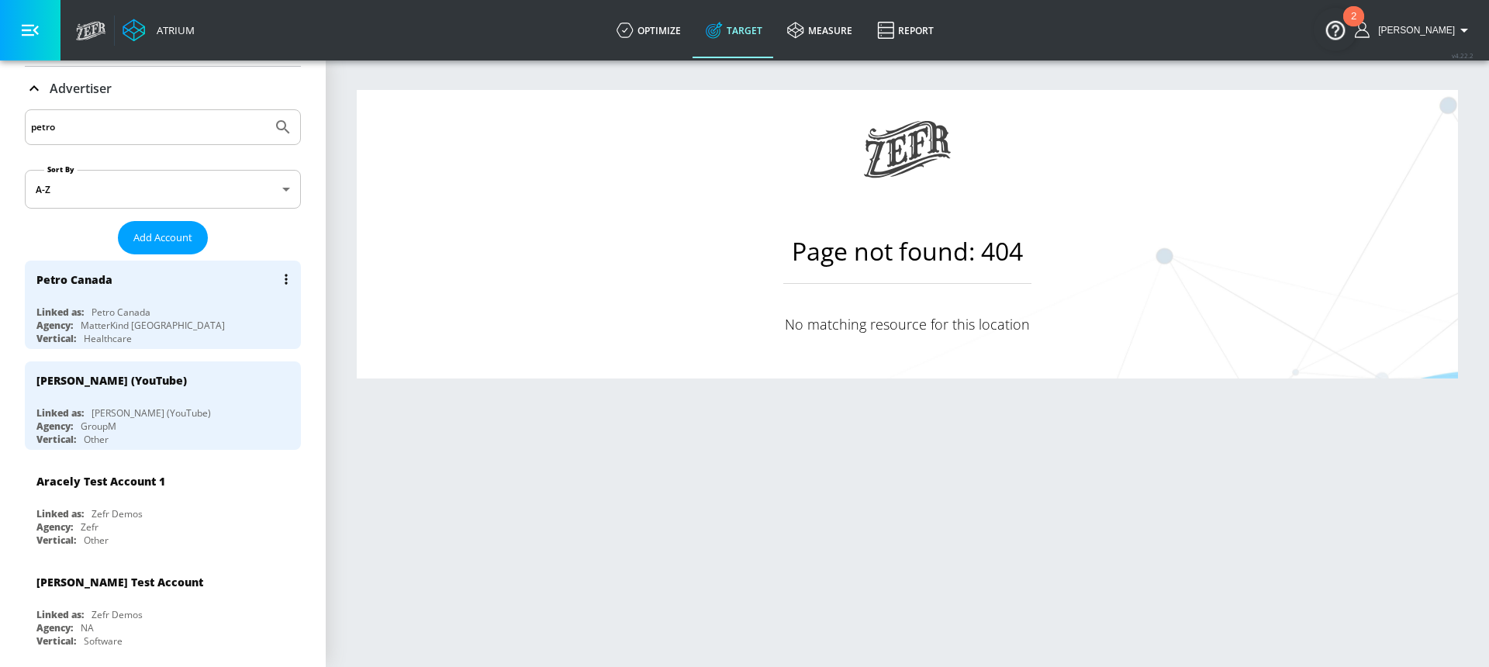 Image resolution: width=1489 pixels, height=667 pixels. I want to click on span: Add Account, so click(163, 237).